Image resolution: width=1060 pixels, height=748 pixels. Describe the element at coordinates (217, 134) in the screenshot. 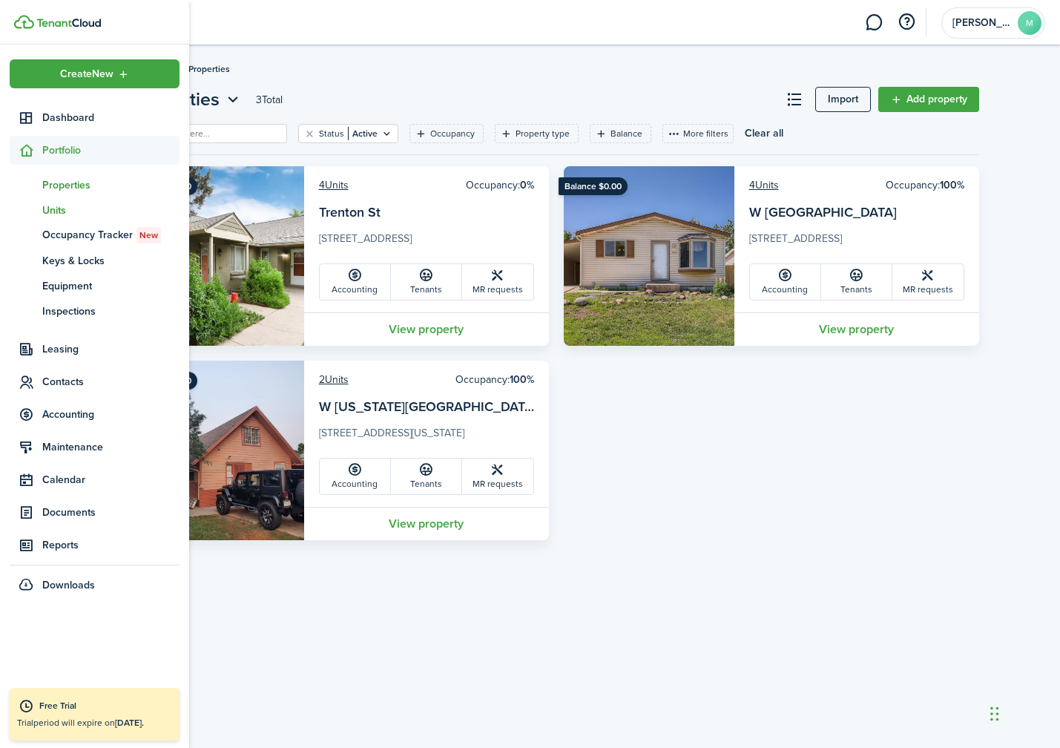

I see `input: Search here...` at that location.